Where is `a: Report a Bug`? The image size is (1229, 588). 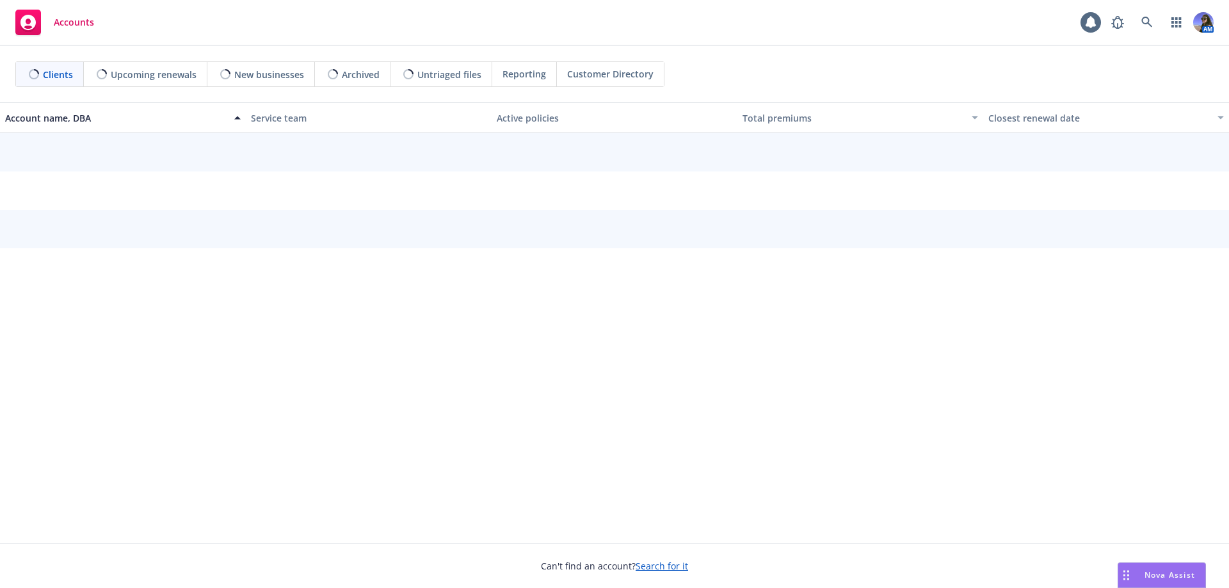
a: Report a Bug is located at coordinates (1118, 22).